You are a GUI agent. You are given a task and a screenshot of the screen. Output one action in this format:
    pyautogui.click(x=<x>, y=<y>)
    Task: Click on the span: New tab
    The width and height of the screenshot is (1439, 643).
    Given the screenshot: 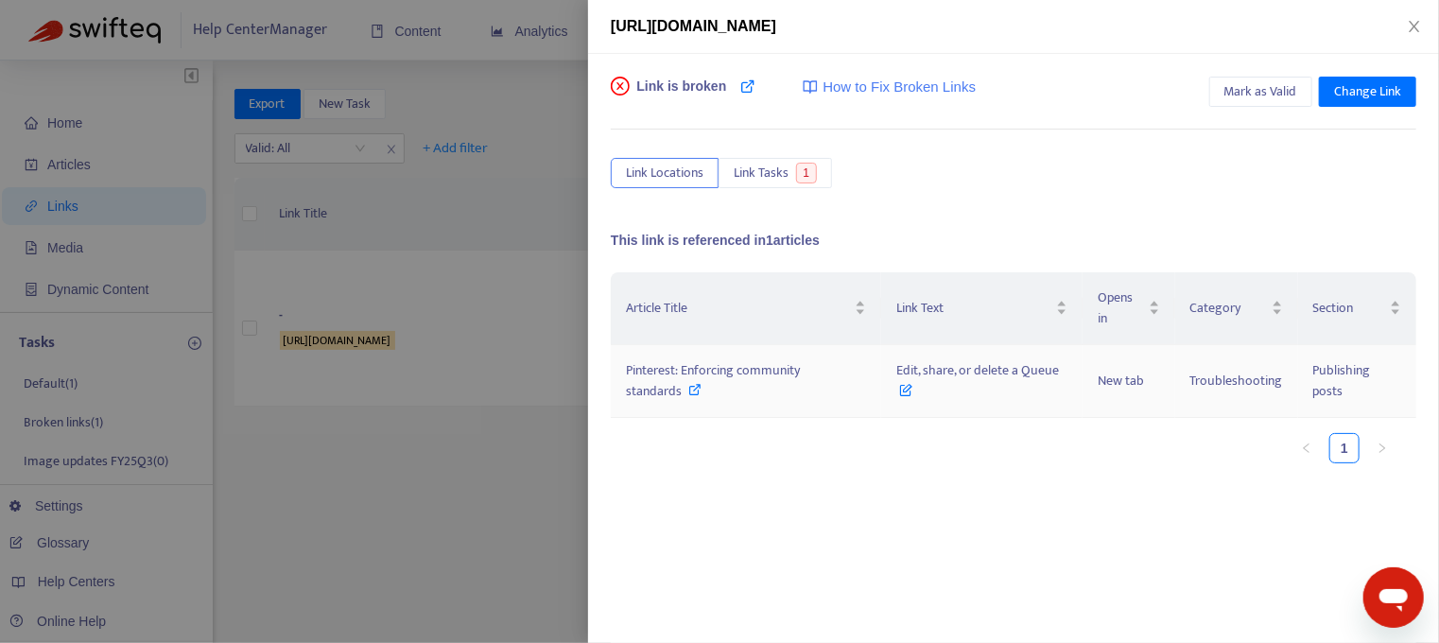 What is the action you would take?
    pyautogui.click(x=1120, y=380)
    